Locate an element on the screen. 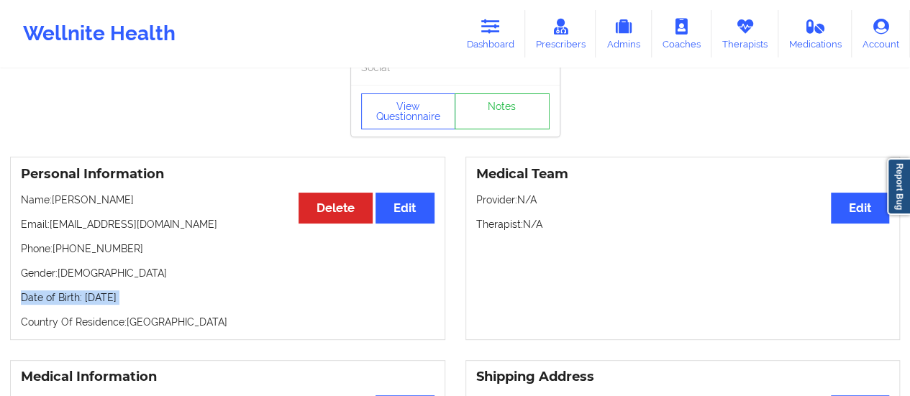 Image resolution: width=910 pixels, height=396 pixels. a: Admins is located at coordinates (624, 34).